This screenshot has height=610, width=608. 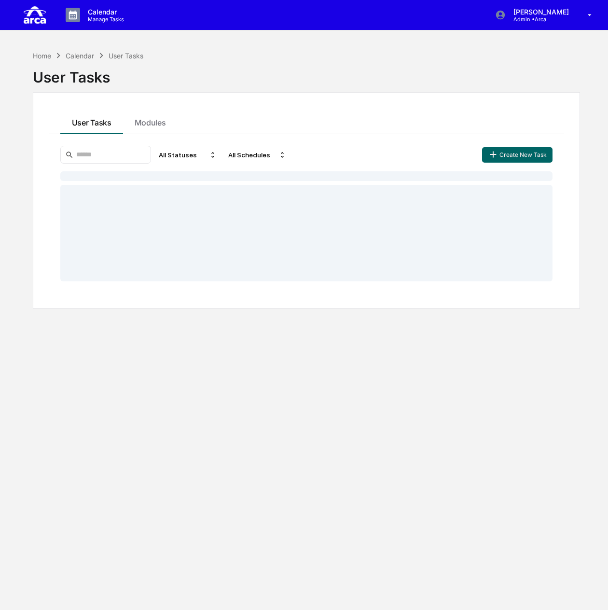 I want to click on button: User Tasks, so click(x=92, y=121).